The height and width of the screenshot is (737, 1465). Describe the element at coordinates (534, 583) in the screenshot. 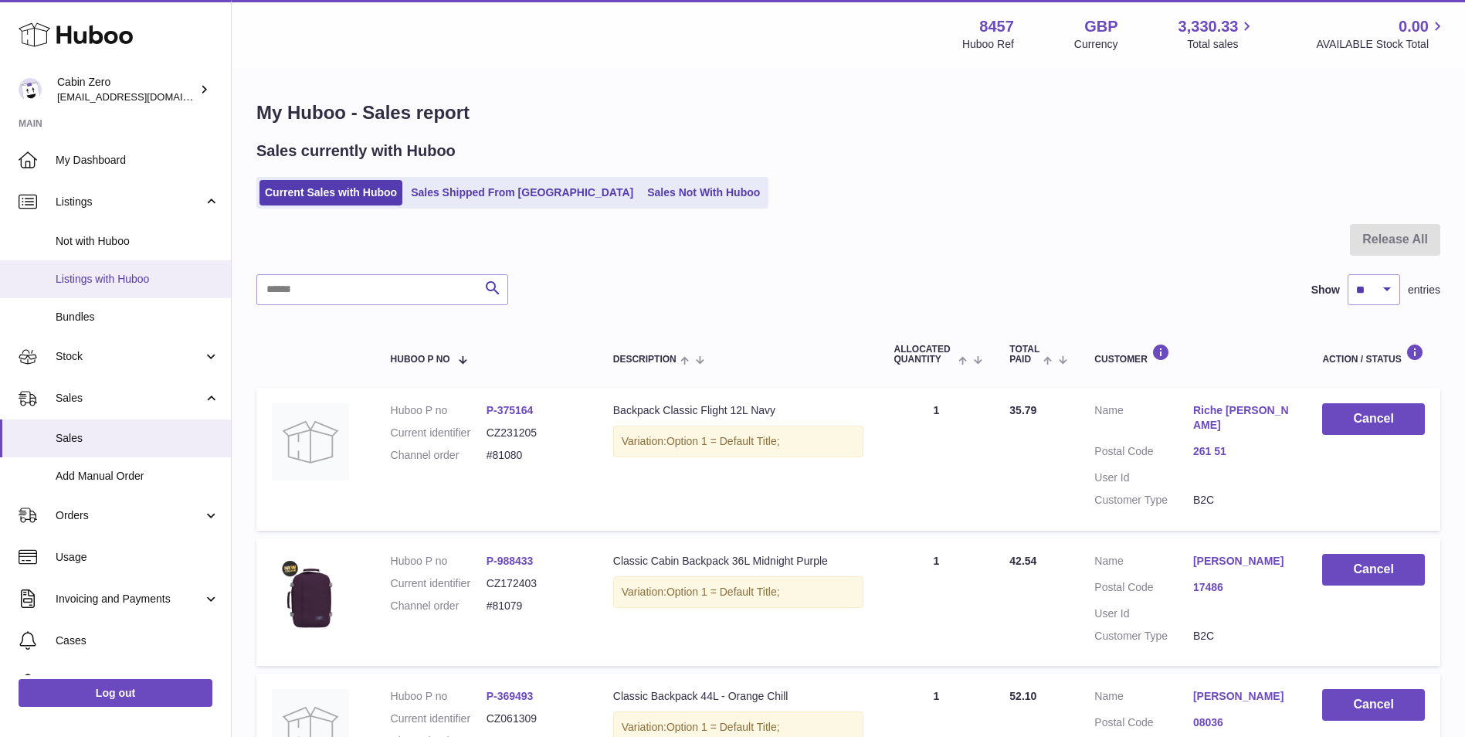

I see `dd: CZ172403` at that location.